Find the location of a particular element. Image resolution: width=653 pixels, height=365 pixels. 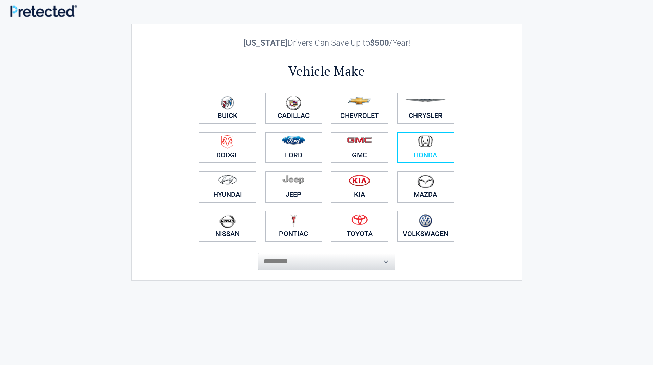

h2: Drivers Can Save Up to /Year is located at coordinates (326, 43).